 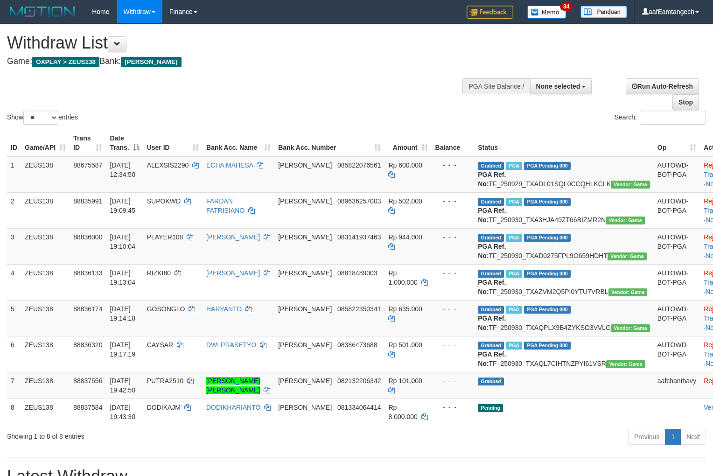 What do you see at coordinates (405, 201) in the screenshot?
I see `span: Rp 502.000` at bounding box center [405, 201].